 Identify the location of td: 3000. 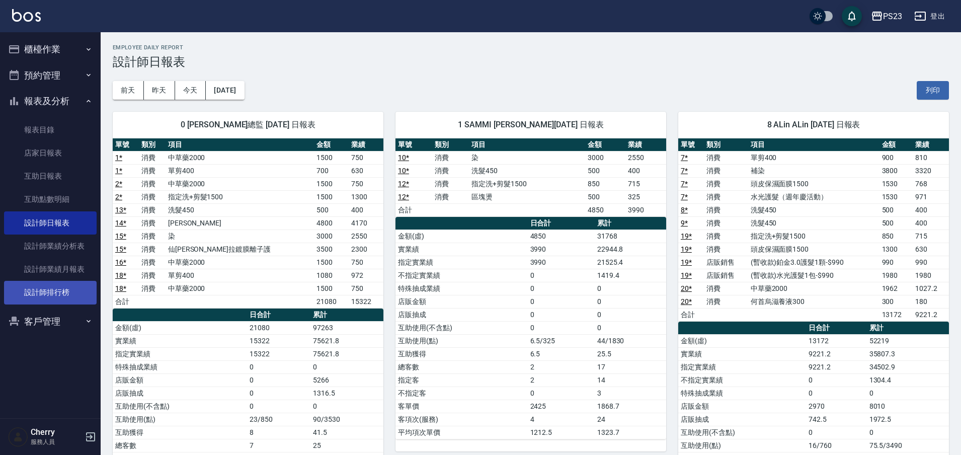
(605, 158).